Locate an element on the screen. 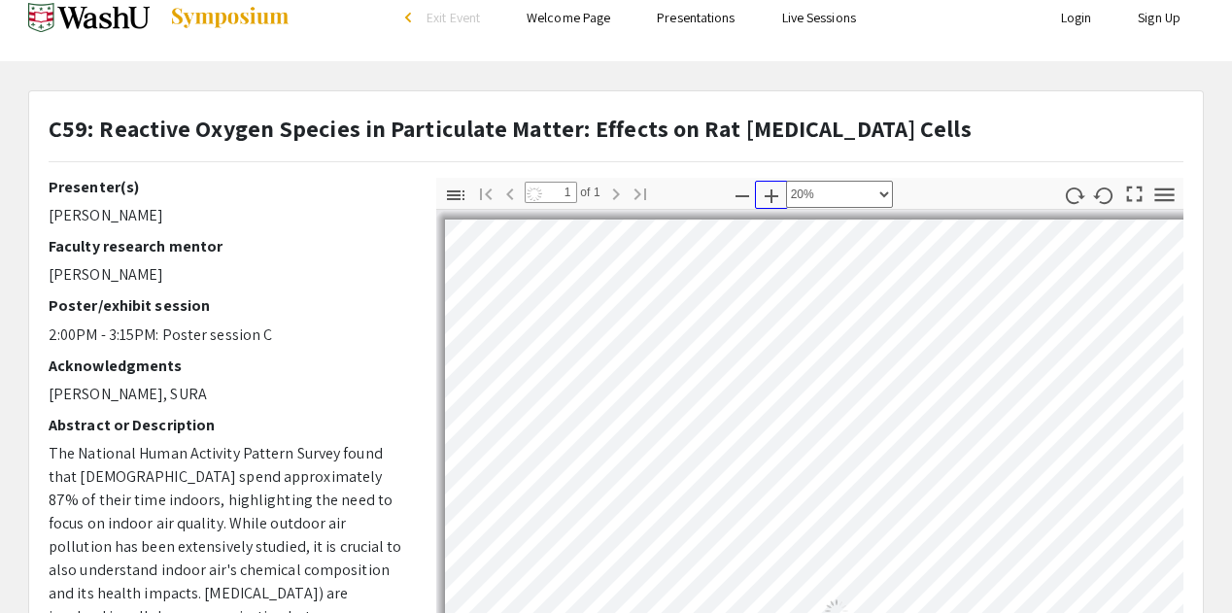 The width and height of the screenshot is (1232, 613). button: Switch to Presentation Mode is located at coordinates (1135, 191).